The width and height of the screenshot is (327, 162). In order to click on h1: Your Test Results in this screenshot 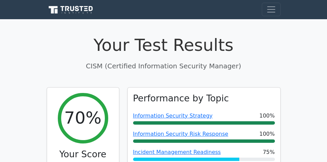, I will do `click(164, 45)`.